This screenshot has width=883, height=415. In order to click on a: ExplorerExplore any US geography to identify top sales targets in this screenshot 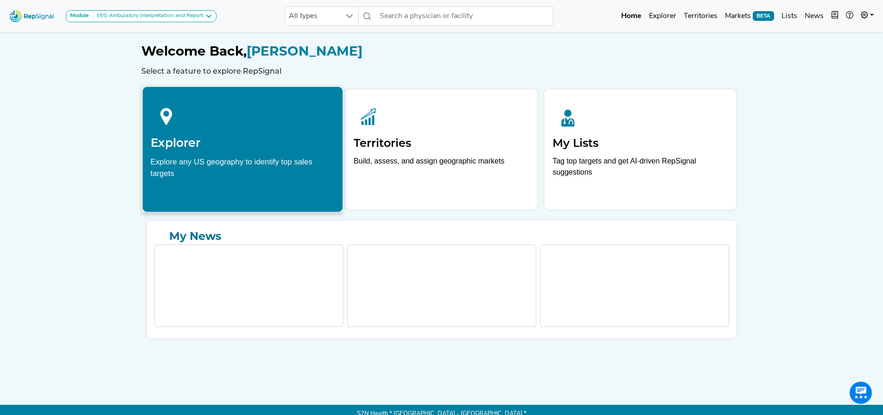, I will do `click(242, 149)`.